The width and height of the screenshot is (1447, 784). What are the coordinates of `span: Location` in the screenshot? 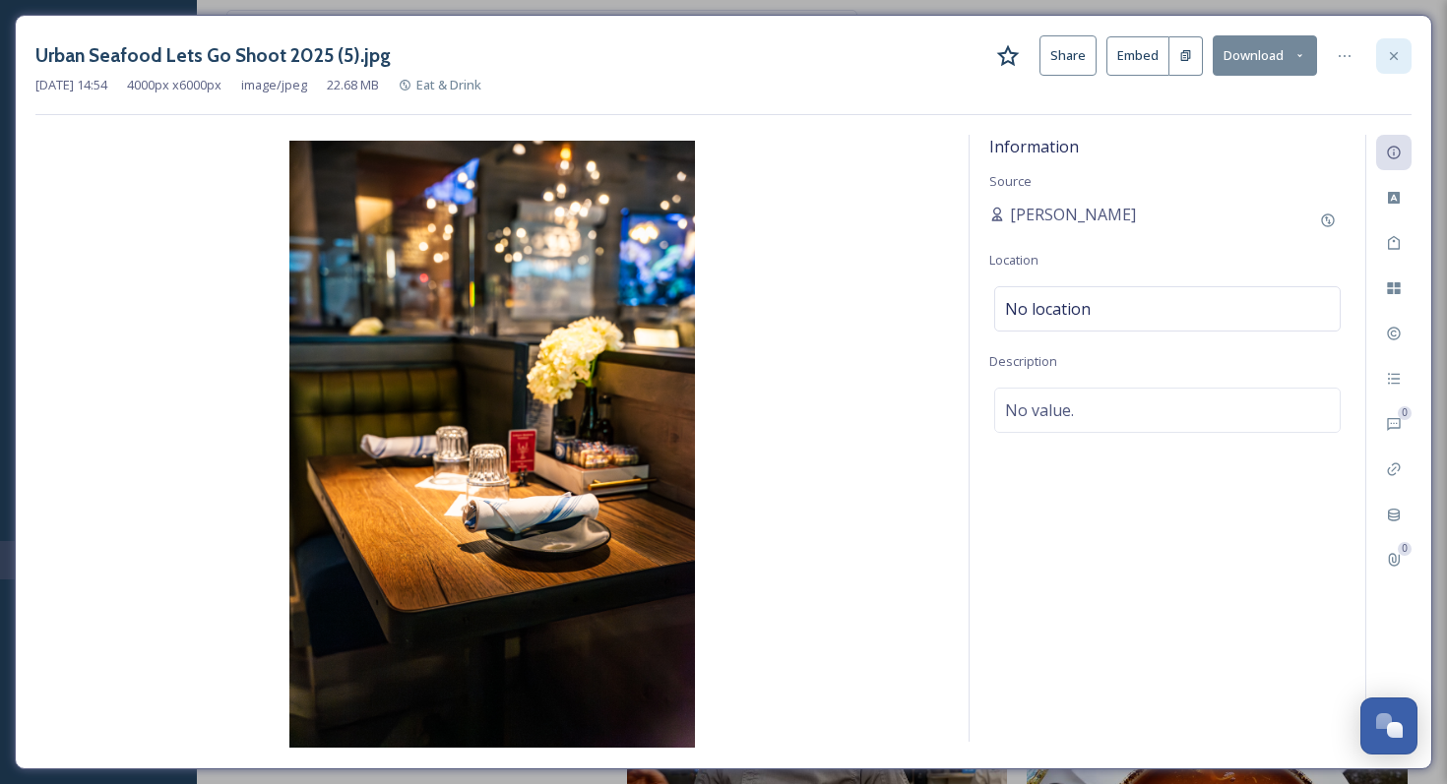 It's located at (1014, 260).